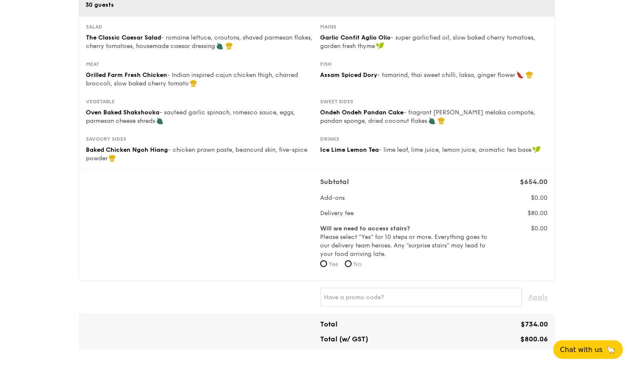  What do you see at coordinates (335, 181) in the screenshot?
I see `span: Subtotal` at bounding box center [335, 181].